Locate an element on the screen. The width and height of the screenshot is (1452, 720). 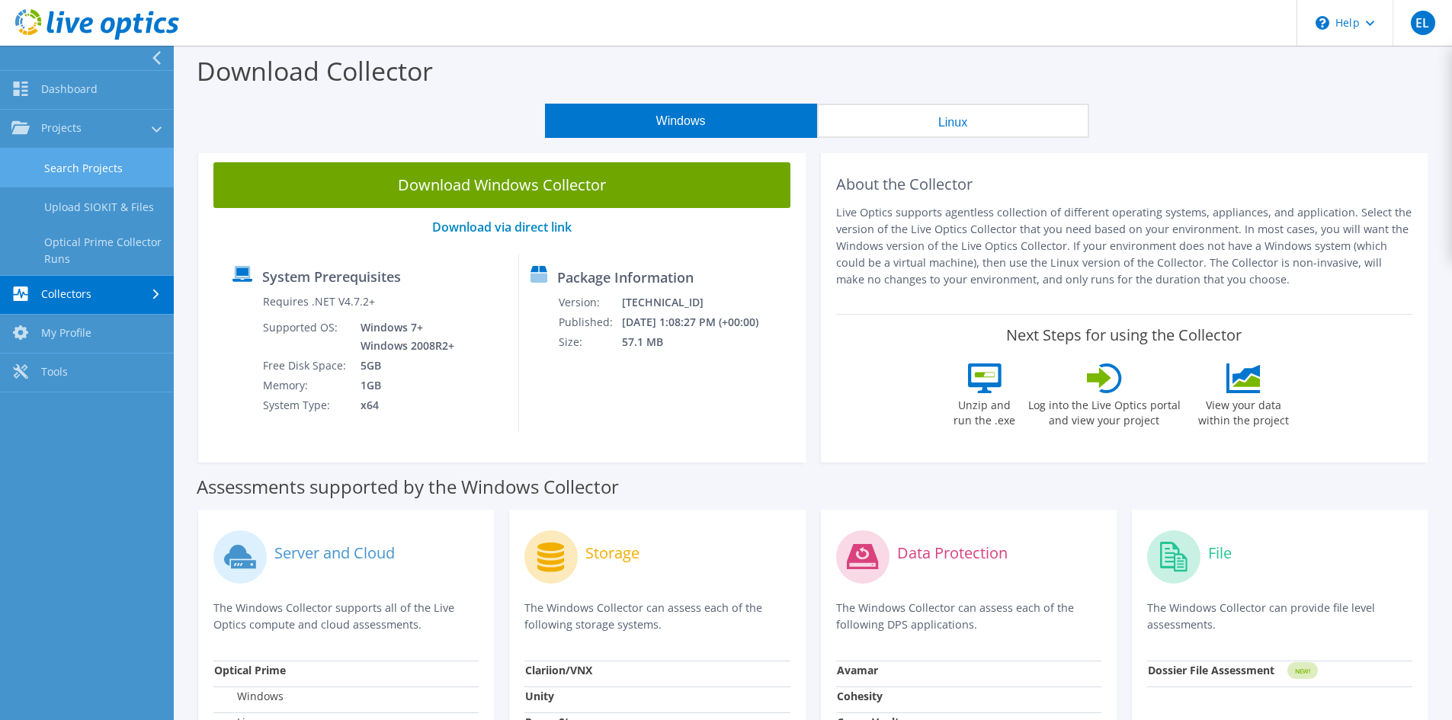
p: The Windows Collector can provide file level assessments. is located at coordinates (1280, 617).